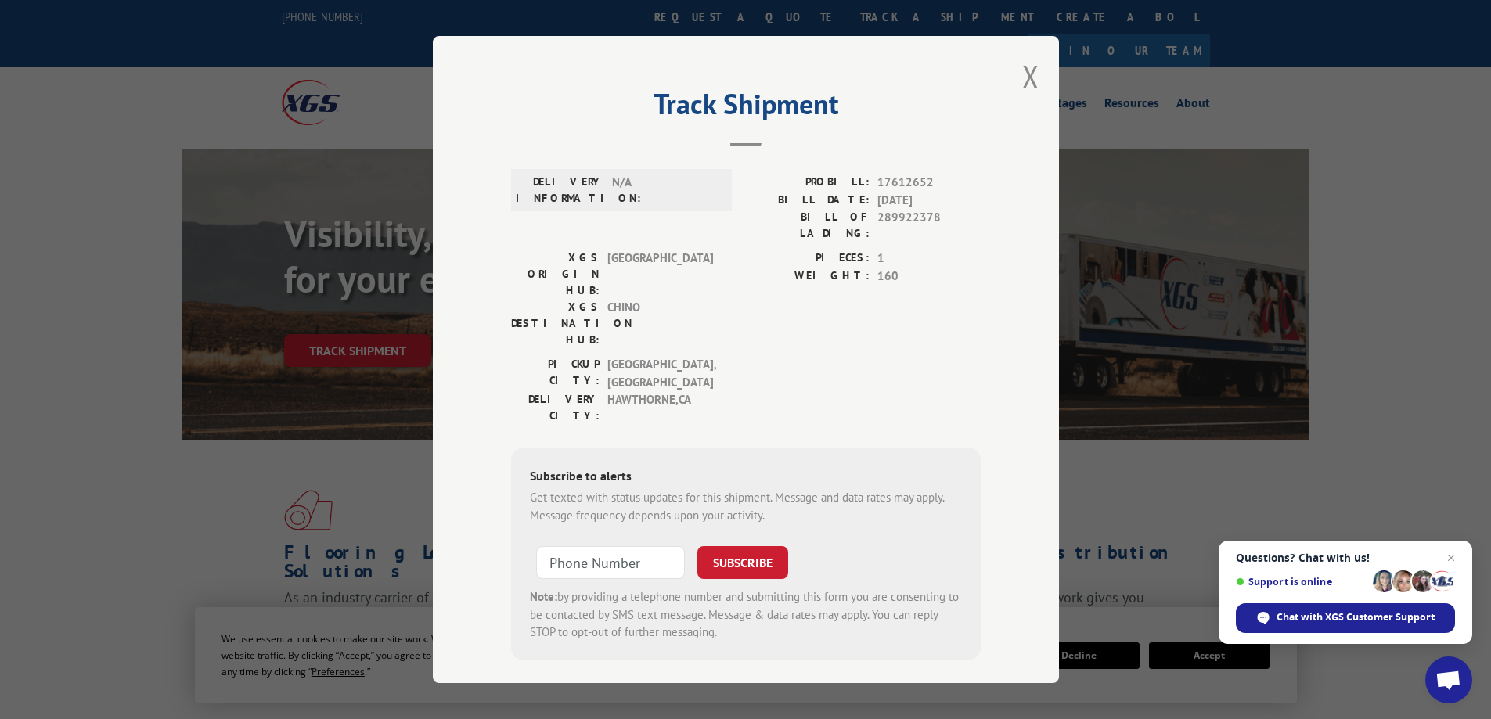 This screenshot has width=1491, height=719. Describe the element at coordinates (746, 615) in the screenshot. I see `div: by providing a telephone number and submitting this form you are consenting to be contacted by SM...` at that location.